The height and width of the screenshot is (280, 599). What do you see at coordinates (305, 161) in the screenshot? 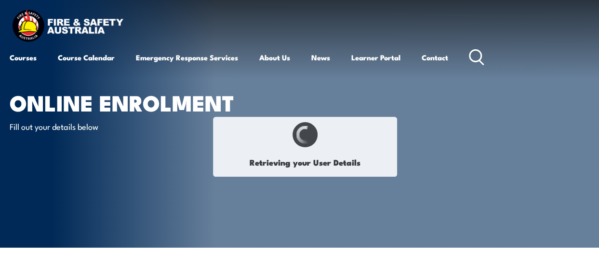
I see `h1: Retrieving your User Details` at bounding box center [305, 161].